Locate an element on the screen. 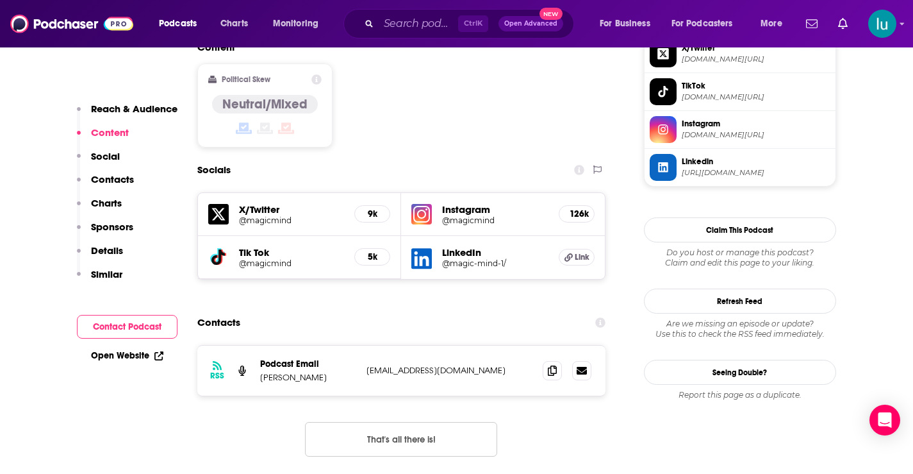 This screenshot has width=913, height=474. span: TikTok is located at coordinates (756, 86).